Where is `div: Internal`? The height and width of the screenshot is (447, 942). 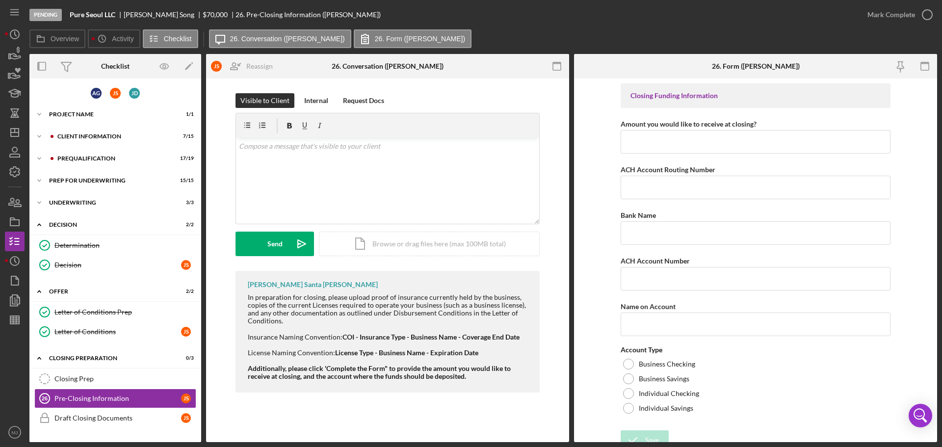 div: Internal is located at coordinates (316, 101).